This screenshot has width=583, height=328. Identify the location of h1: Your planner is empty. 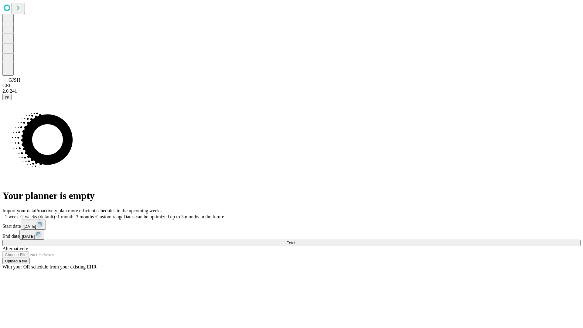
(292, 196).